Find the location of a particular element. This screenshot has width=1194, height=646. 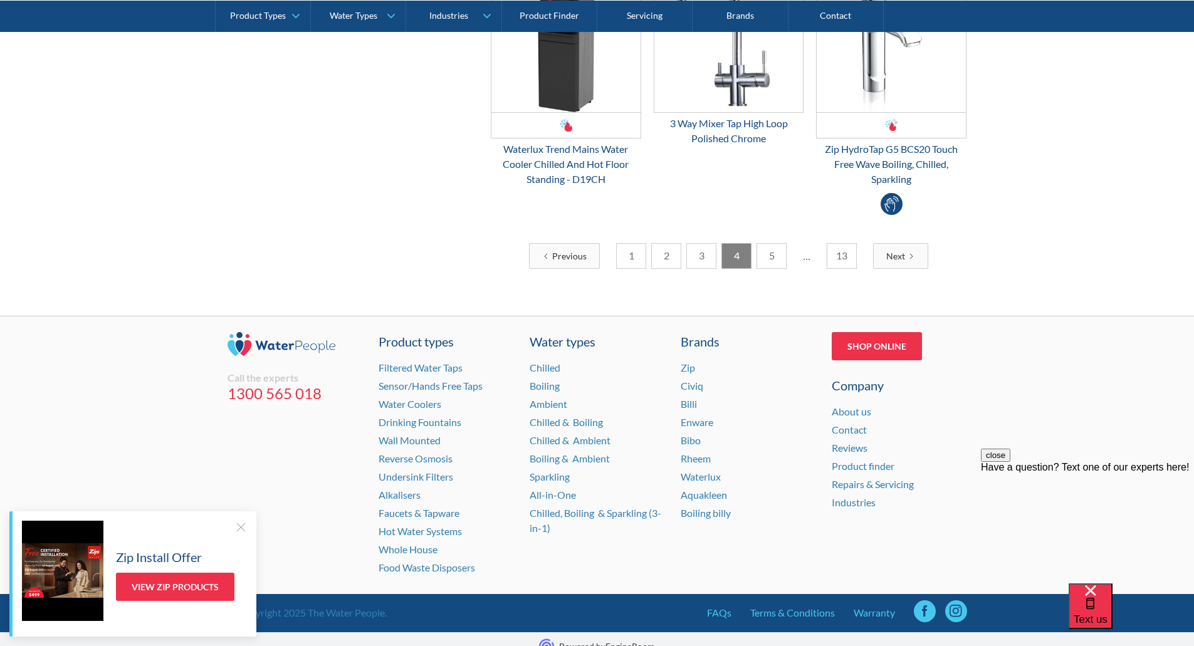

div: 3 Way Mixer Tap High Loop Polished Chrome is located at coordinates (729, 131).